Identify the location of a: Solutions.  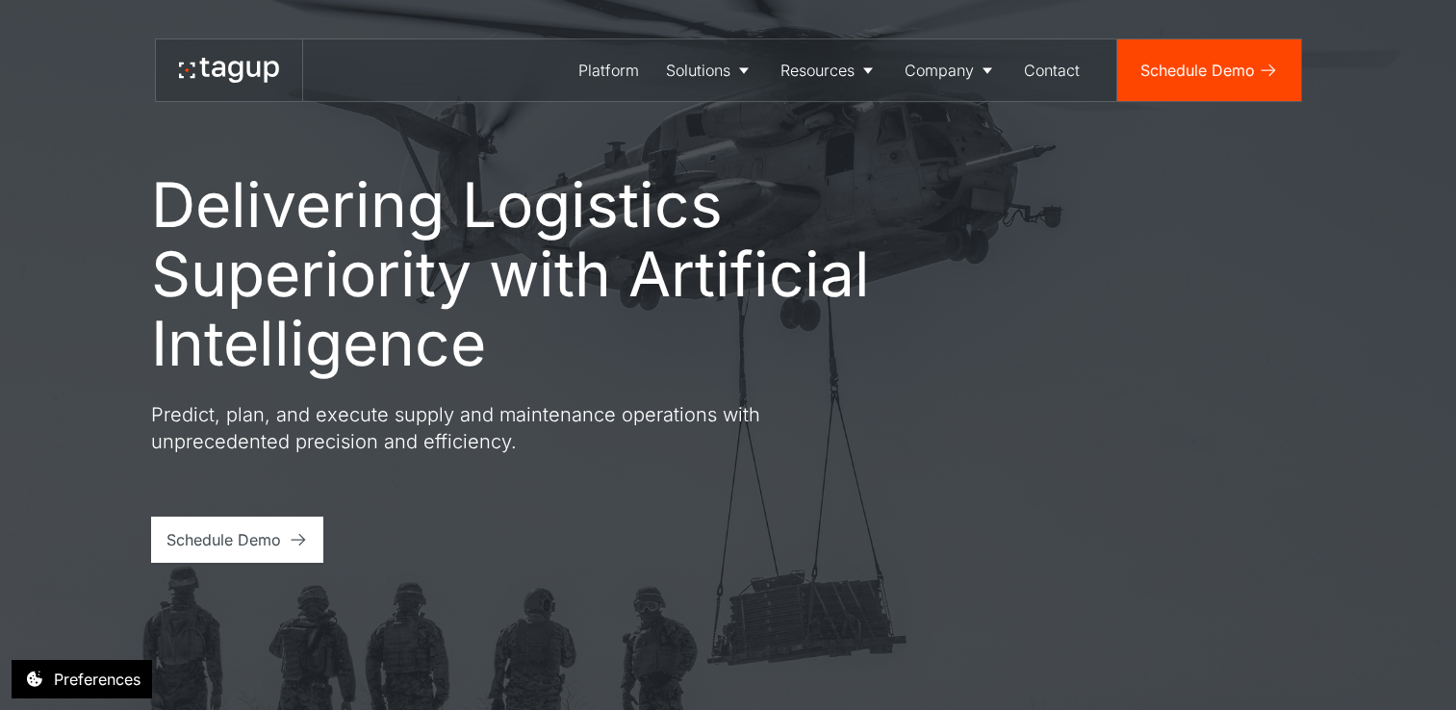
(709, 70).